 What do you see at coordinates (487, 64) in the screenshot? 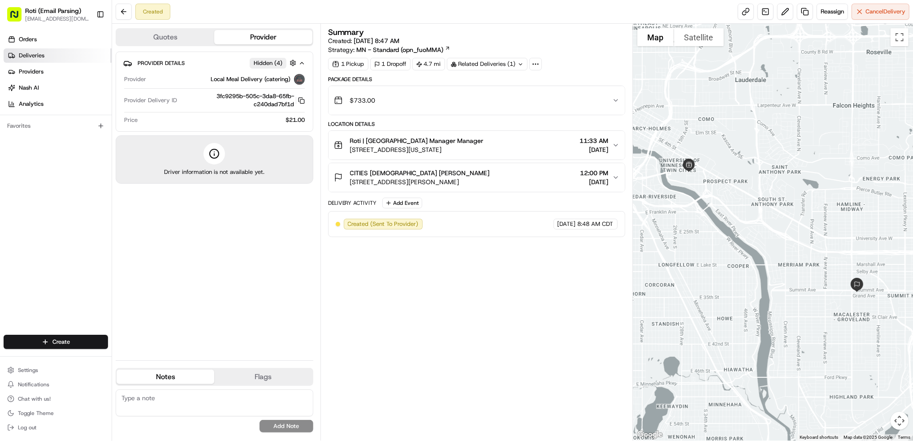
I see `div: Related Deliveries (1)` at bounding box center [487, 64].